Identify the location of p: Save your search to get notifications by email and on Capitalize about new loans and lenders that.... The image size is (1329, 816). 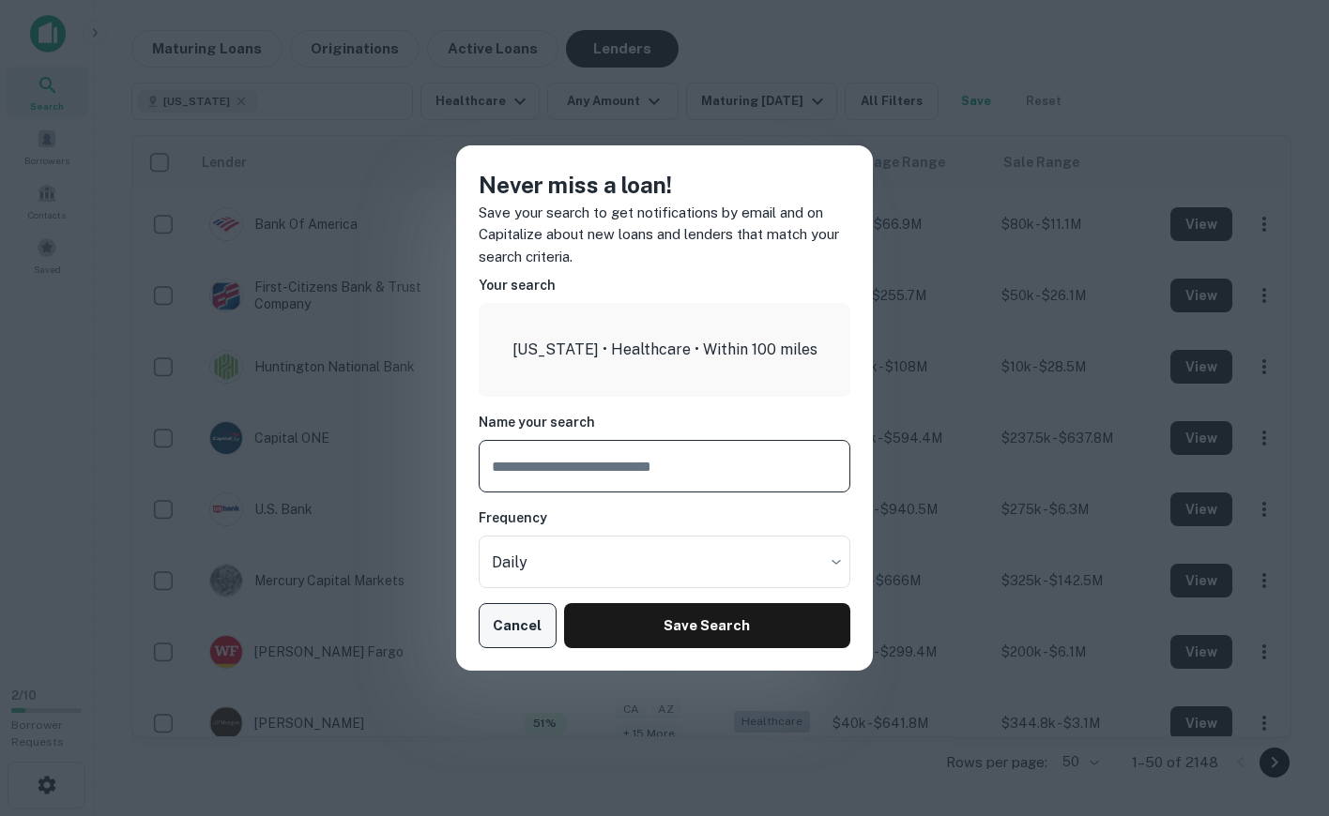
(664, 235).